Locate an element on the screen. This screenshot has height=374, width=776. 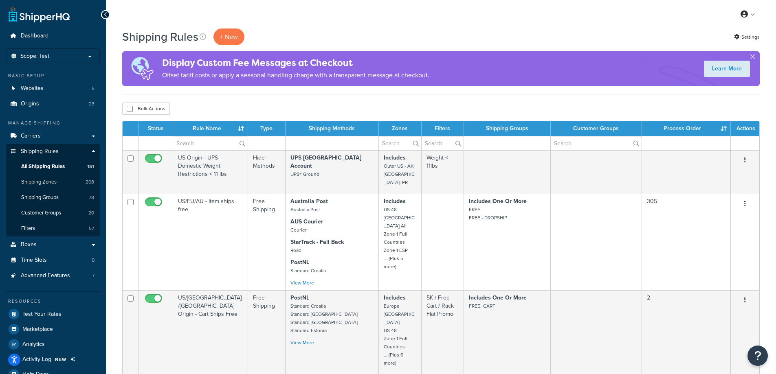
th: Customer Groups is located at coordinates (596, 129).